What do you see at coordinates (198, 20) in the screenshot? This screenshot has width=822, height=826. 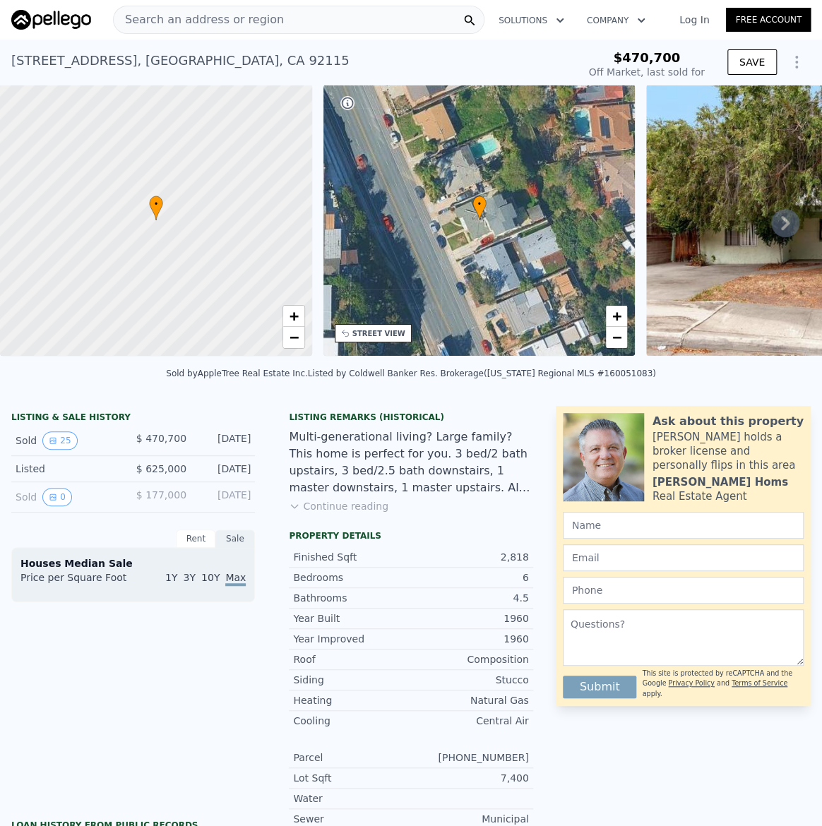 I see `span: Search an address or region` at bounding box center [198, 20].